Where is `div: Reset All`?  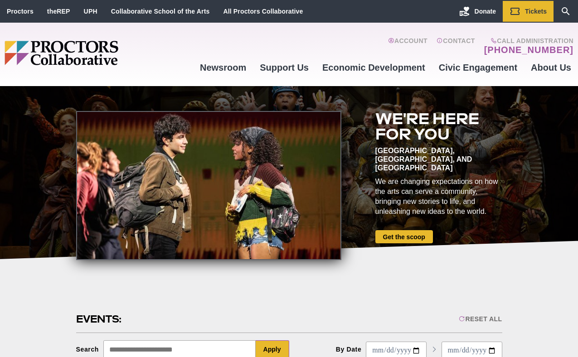 div: Reset All is located at coordinates (480, 319).